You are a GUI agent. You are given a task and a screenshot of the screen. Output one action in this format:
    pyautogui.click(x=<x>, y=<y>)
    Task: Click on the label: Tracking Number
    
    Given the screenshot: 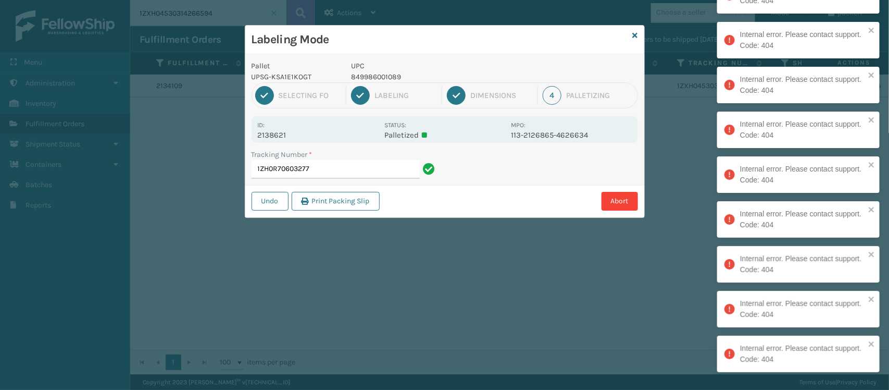 What is the action you would take?
    pyautogui.click(x=282, y=154)
    